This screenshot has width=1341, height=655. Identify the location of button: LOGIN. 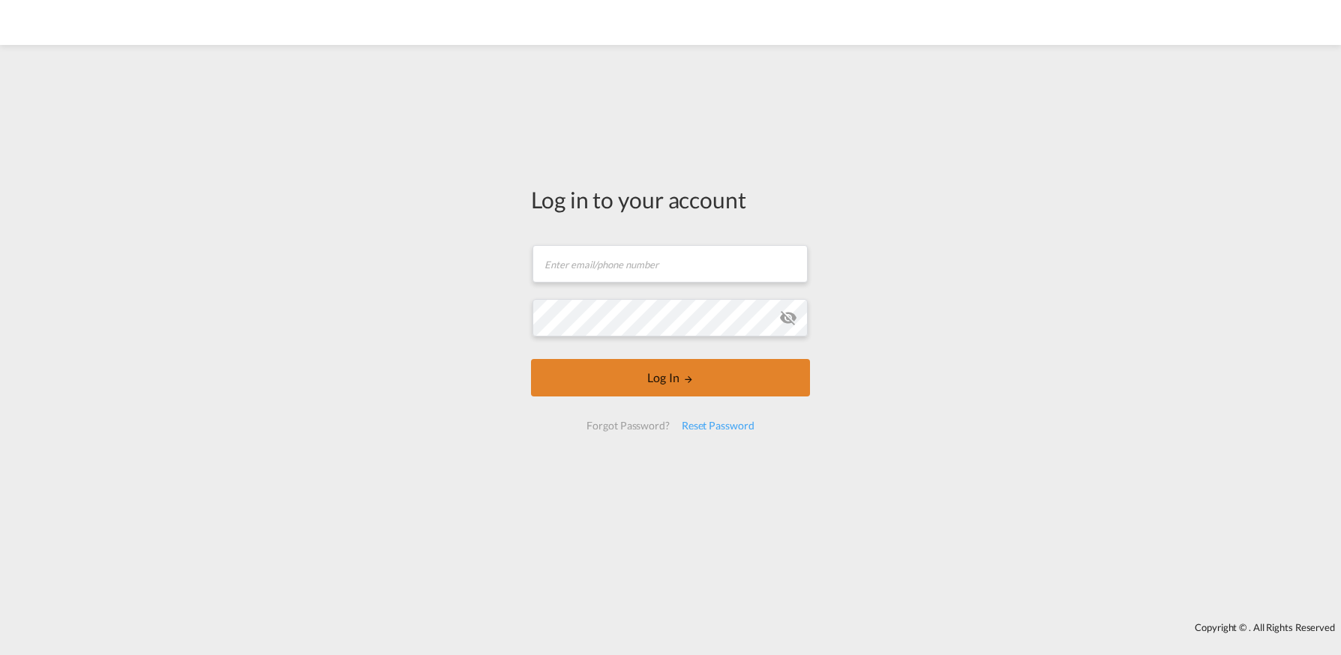
(670, 378).